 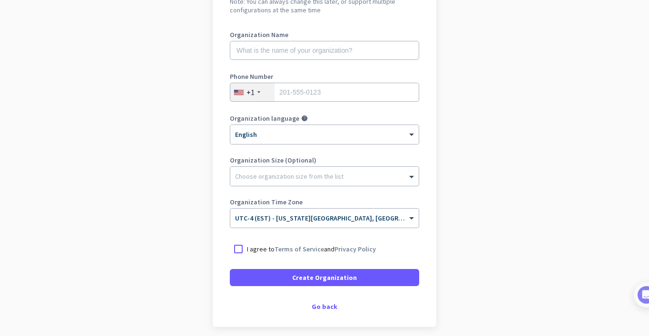 What do you see at coordinates (265, 118) in the screenshot?
I see `label: Organization language` at bounding box center [265, 118].